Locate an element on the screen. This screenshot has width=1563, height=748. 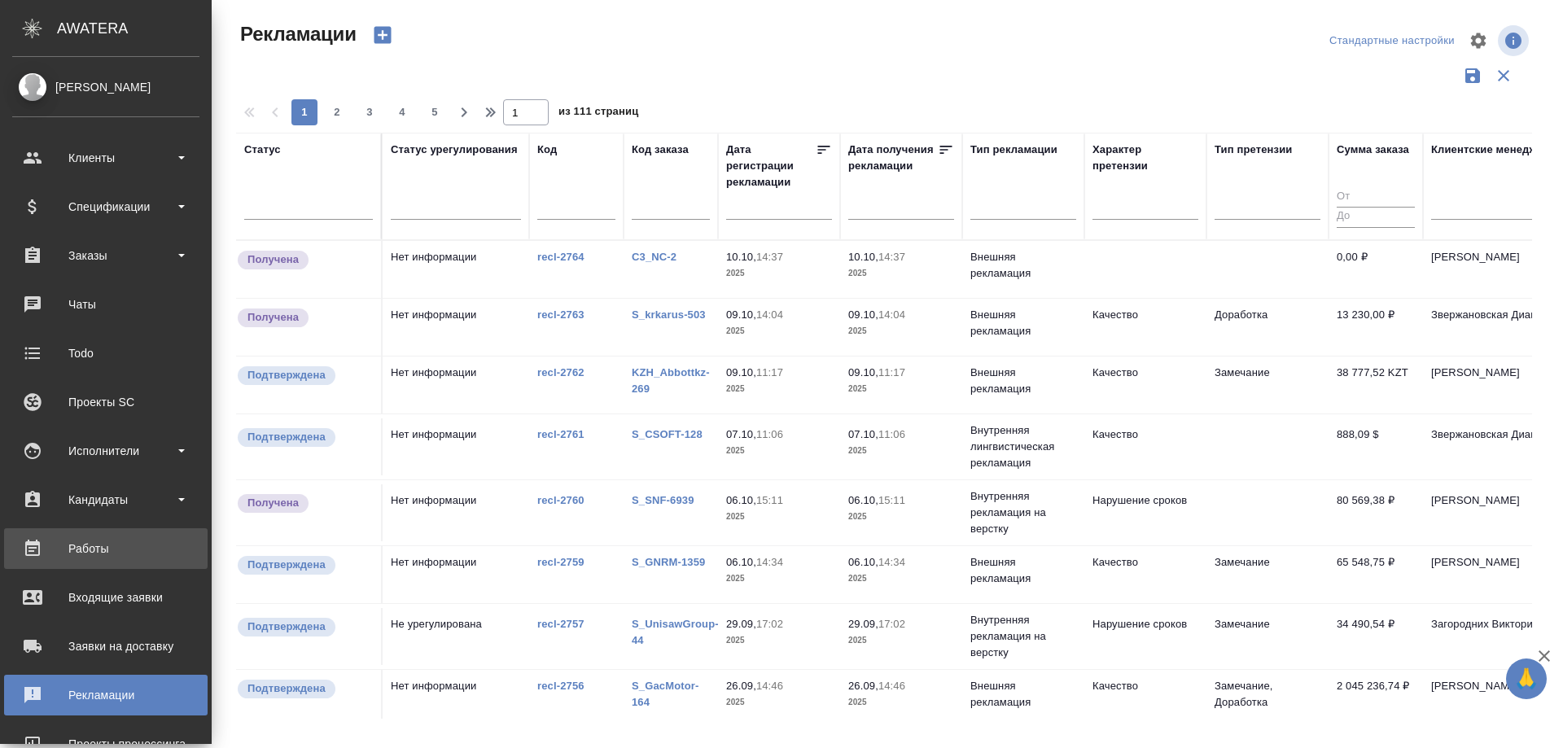
p: 29.09, is located at coordinates (863, 623).